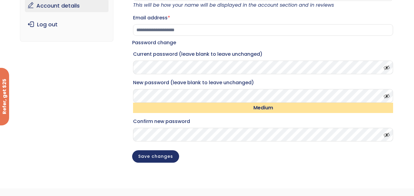  I want to click on button: Save changes, so click(156, 157).